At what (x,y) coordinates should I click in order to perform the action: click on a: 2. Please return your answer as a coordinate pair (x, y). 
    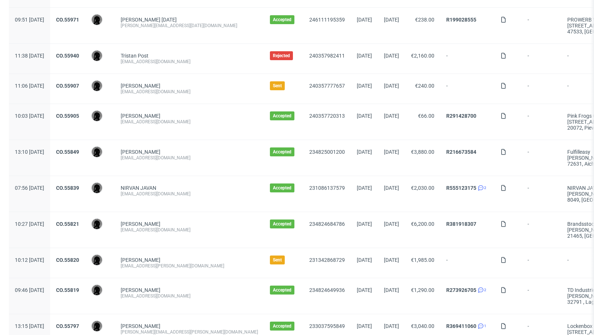
    Looking at the image, I should click on (481, 188).